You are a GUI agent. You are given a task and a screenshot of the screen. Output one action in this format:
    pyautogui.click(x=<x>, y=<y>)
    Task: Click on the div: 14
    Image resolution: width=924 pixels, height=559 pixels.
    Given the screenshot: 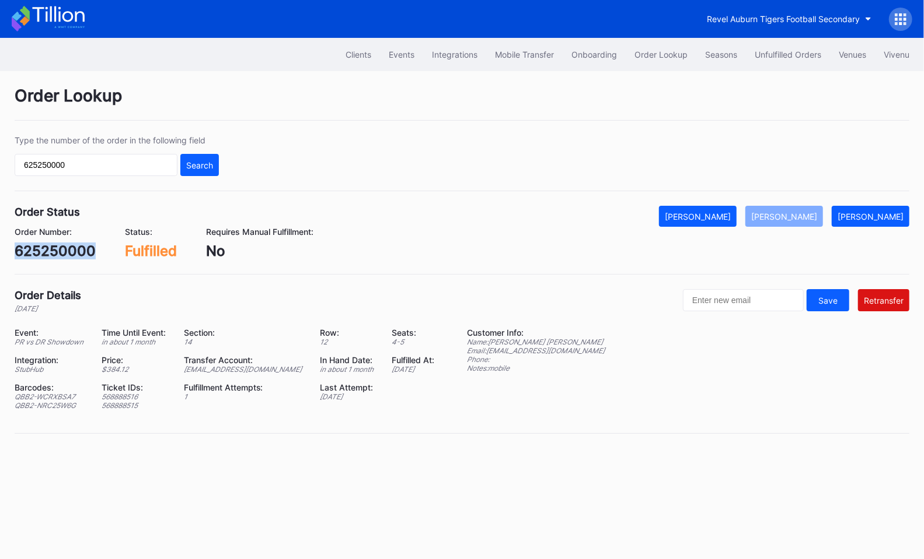 What is the action you would take?
    pyautogui.click(x=244, y=342)
    